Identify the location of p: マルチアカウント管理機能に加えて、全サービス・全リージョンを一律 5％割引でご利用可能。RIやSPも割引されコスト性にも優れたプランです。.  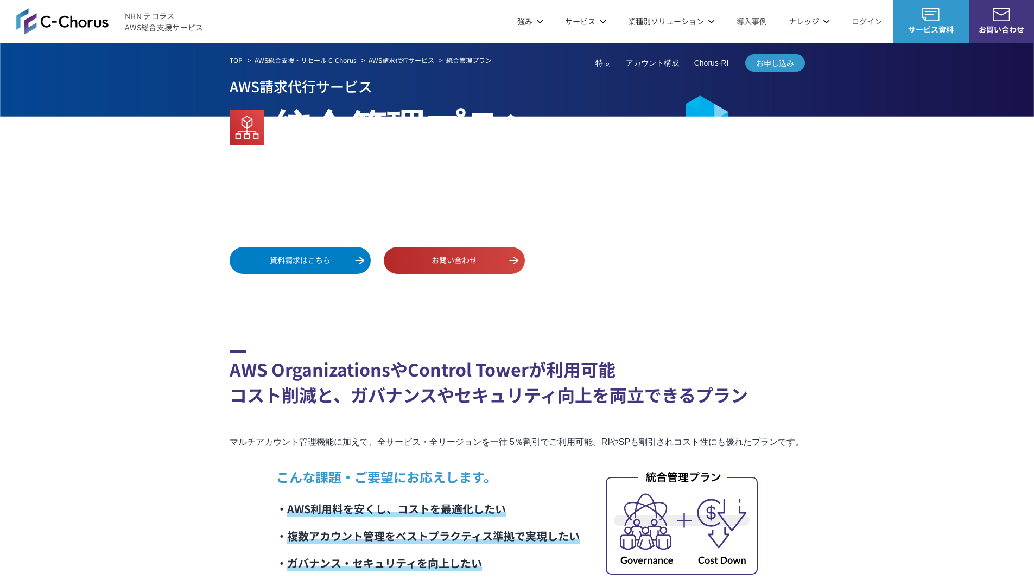
(517, 443).